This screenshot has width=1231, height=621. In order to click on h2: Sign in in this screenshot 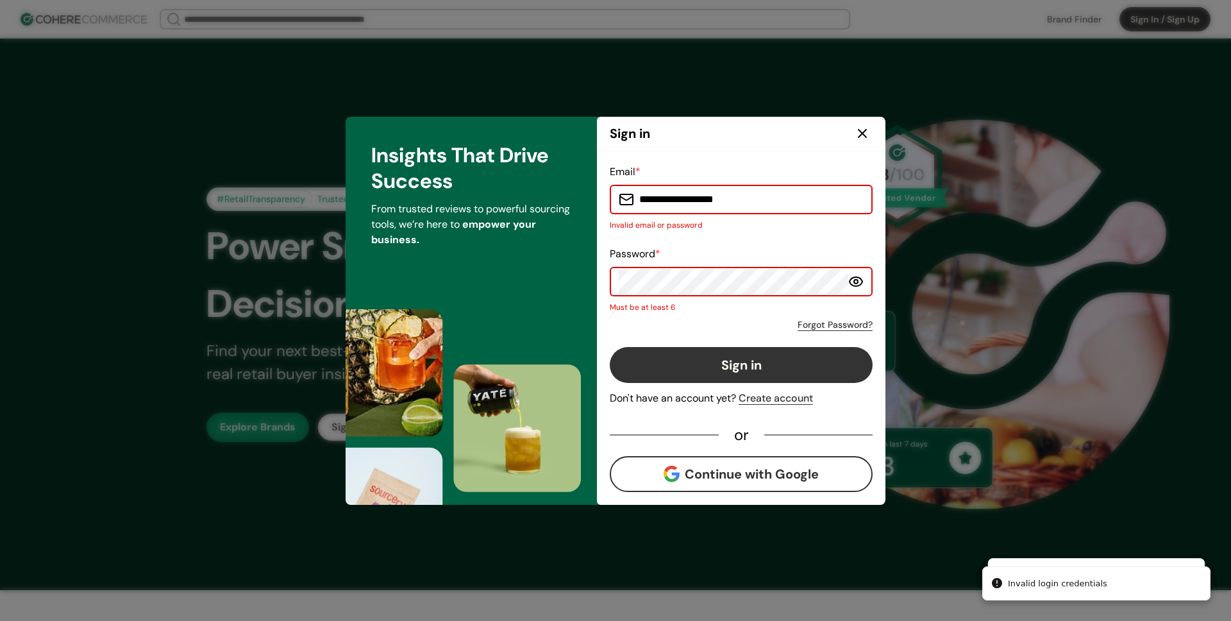, I will do `click(630, 133)`.